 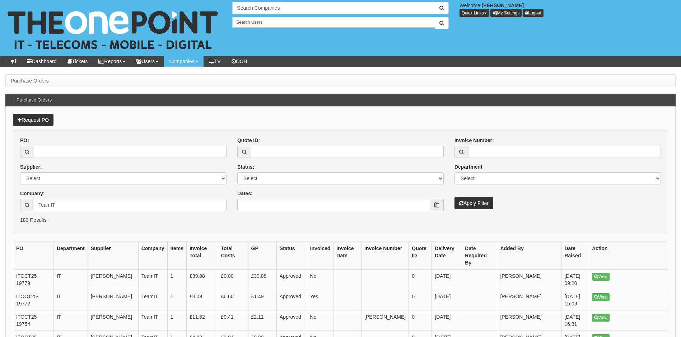 What do you see at coordinates (202, 300) in the screenshot?
I see `td: £8.09` at bounding box center [202, 300].